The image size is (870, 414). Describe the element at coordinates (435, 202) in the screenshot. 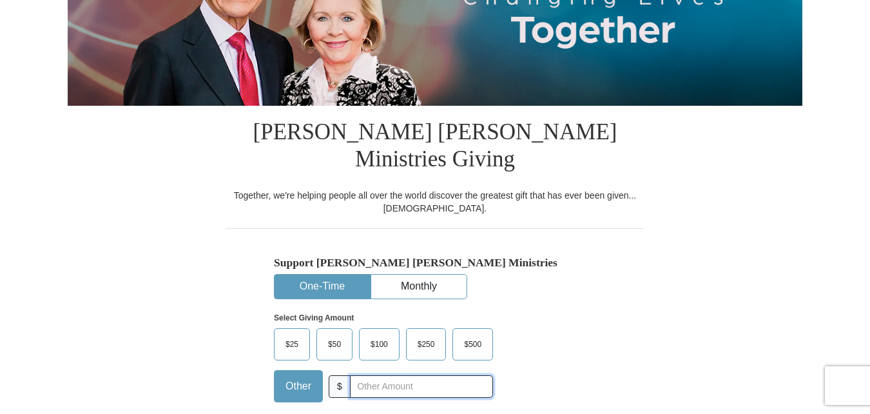

I see `div: Together, we're helping people all over the world discover the greatest gift that has ever been g...` at that location.